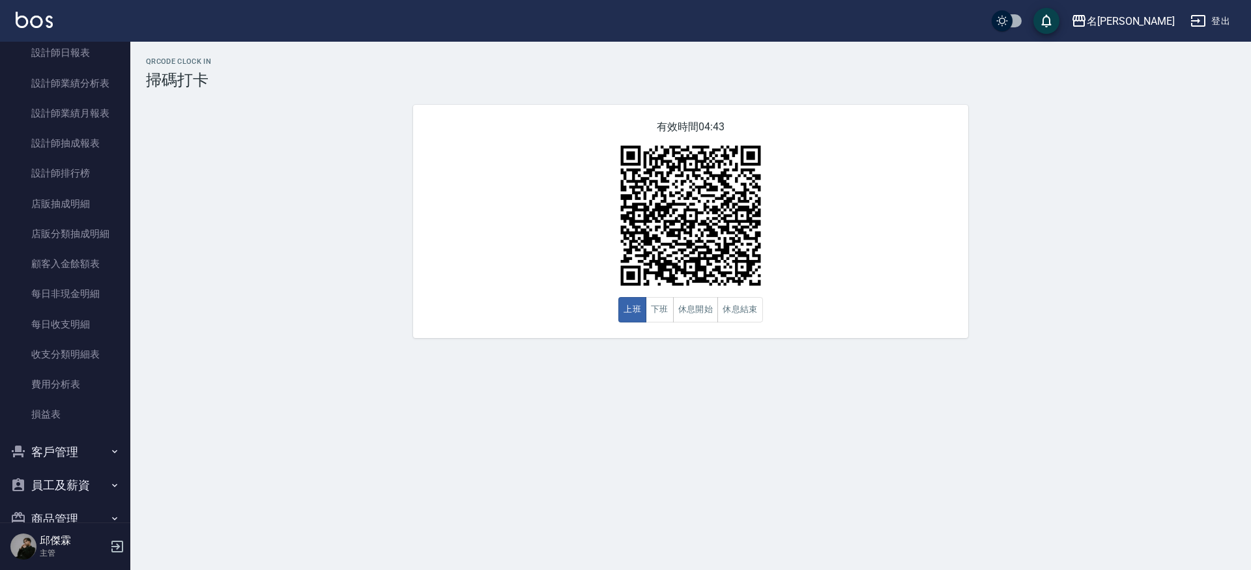 Image resolution: width=1251 pixels, height=570 pixels. What do you see at coordinates (65, 385) in the screenshot?
I see `a: 費用分析表` at bounding box center [65, 385].